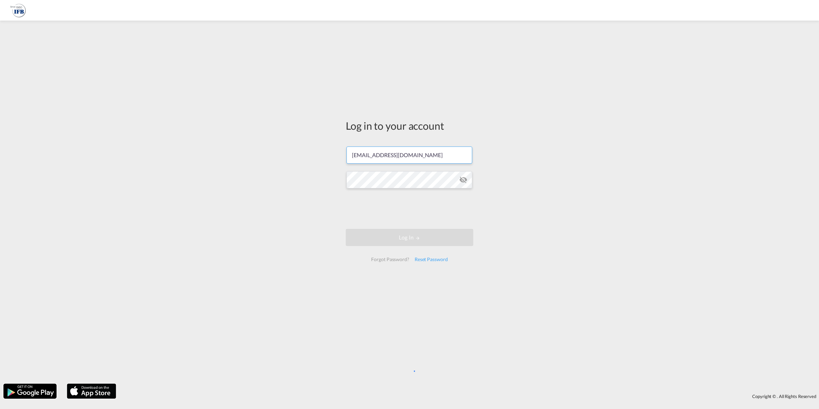 The height and width of the screenshot is (409, 819). Describe the element at coordinates (30, 391) in the screenshot. I see `img: google.png` at that location.